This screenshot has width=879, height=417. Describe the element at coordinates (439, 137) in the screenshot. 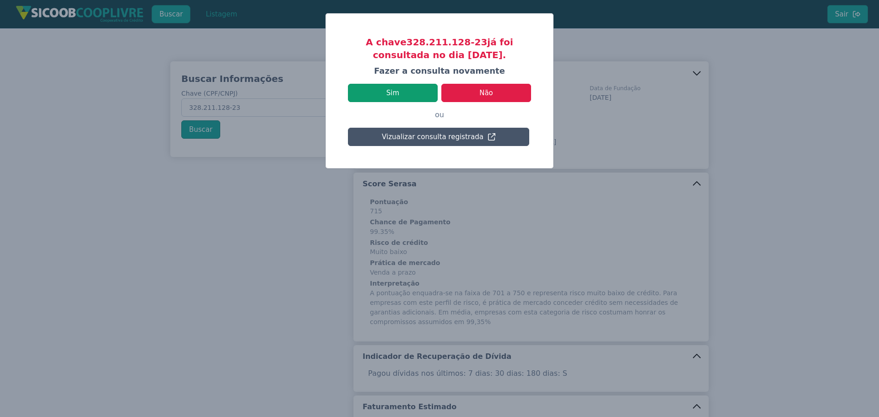

I see `button: Vizualizar consulta registrada` at that location.